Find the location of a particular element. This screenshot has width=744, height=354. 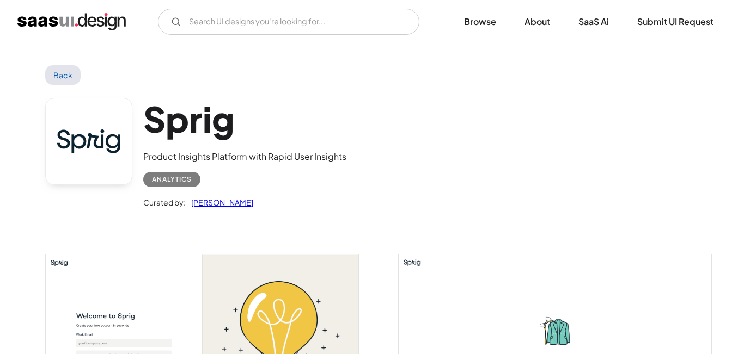

a: Browse is located at coordinates (480, 22).